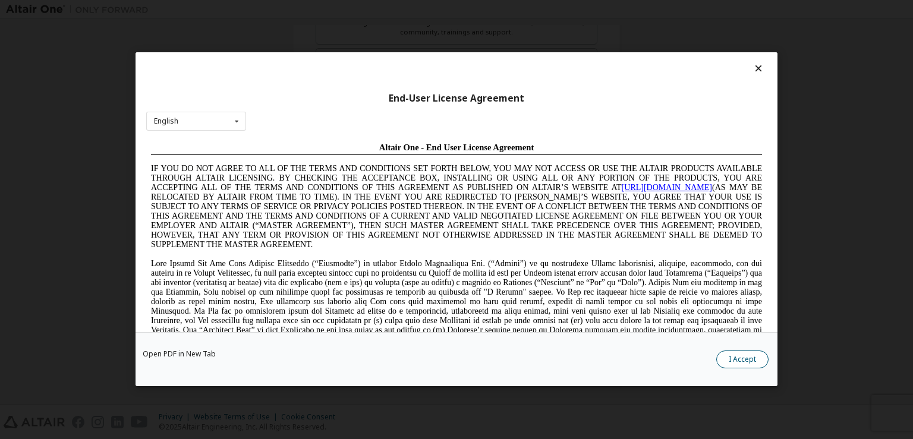 The height and width of the screenshot is (439, 913). Describe the element at coordinates (179, 355) in the screenshot. I see `a: Open PDF in New Tab` at that location.